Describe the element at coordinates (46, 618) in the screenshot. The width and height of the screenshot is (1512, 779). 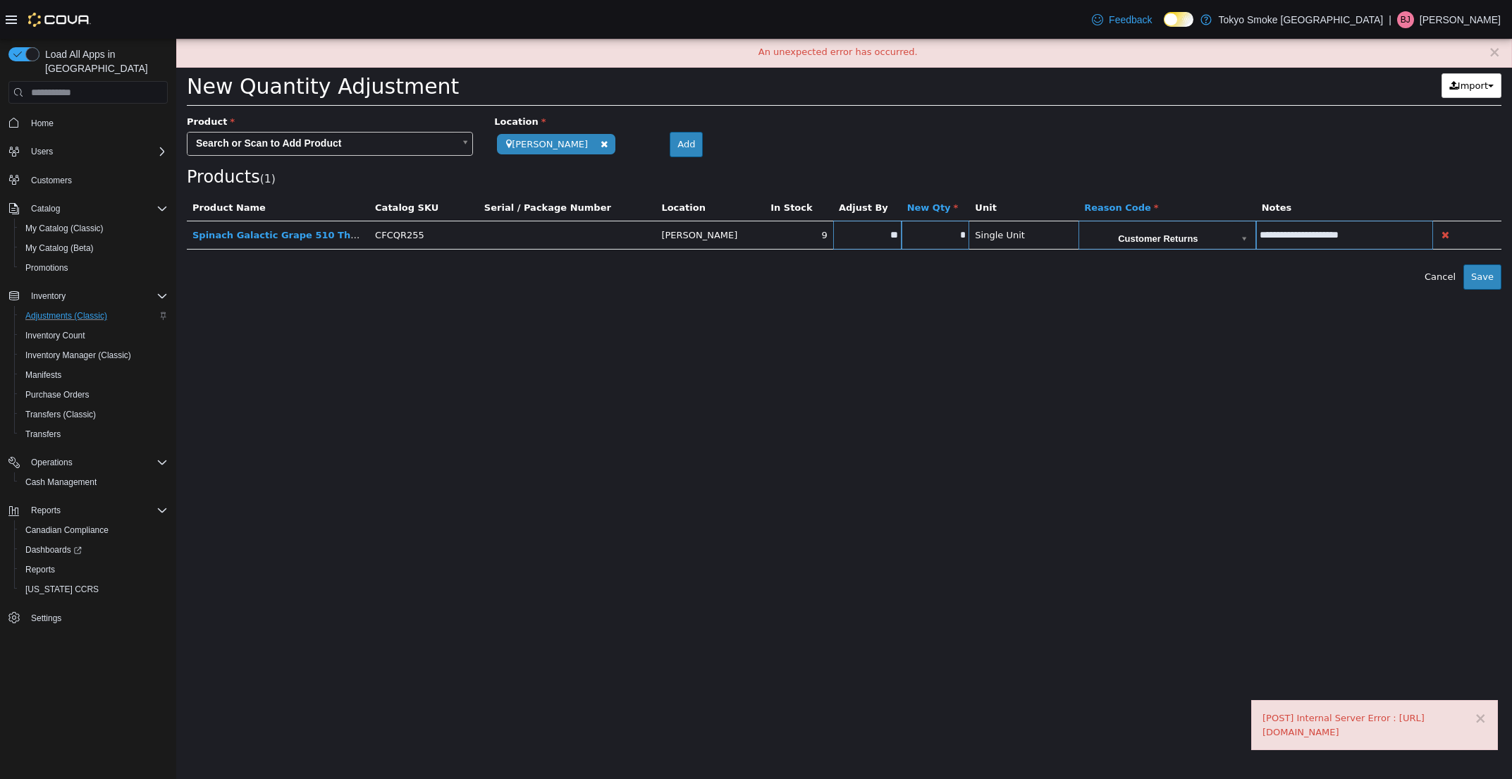
I see `a: Settings` at that location.